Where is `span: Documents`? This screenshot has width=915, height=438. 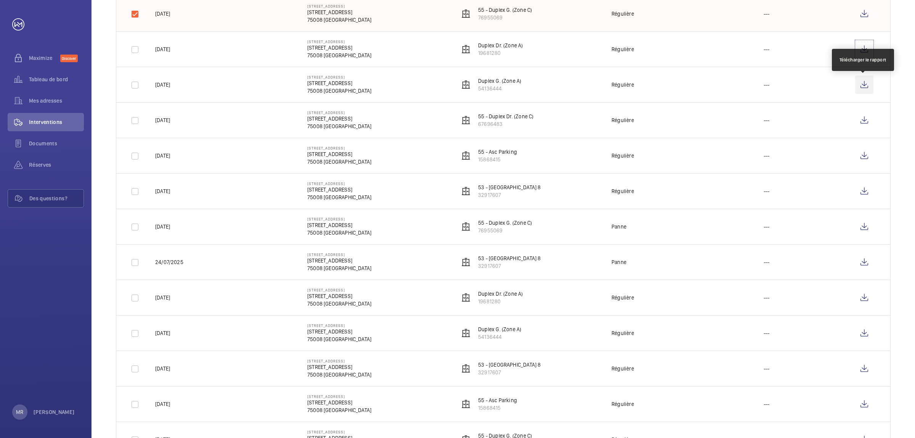
span: Documents is located at coordinates (56, 143).